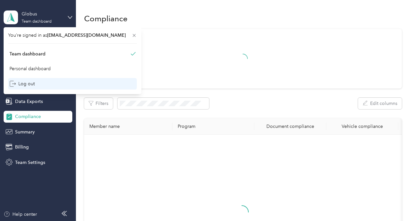 The image size is (413, 221). Describe the element at coordinates (128, 126) in the screenshot. I see `th: Member name` at that location.